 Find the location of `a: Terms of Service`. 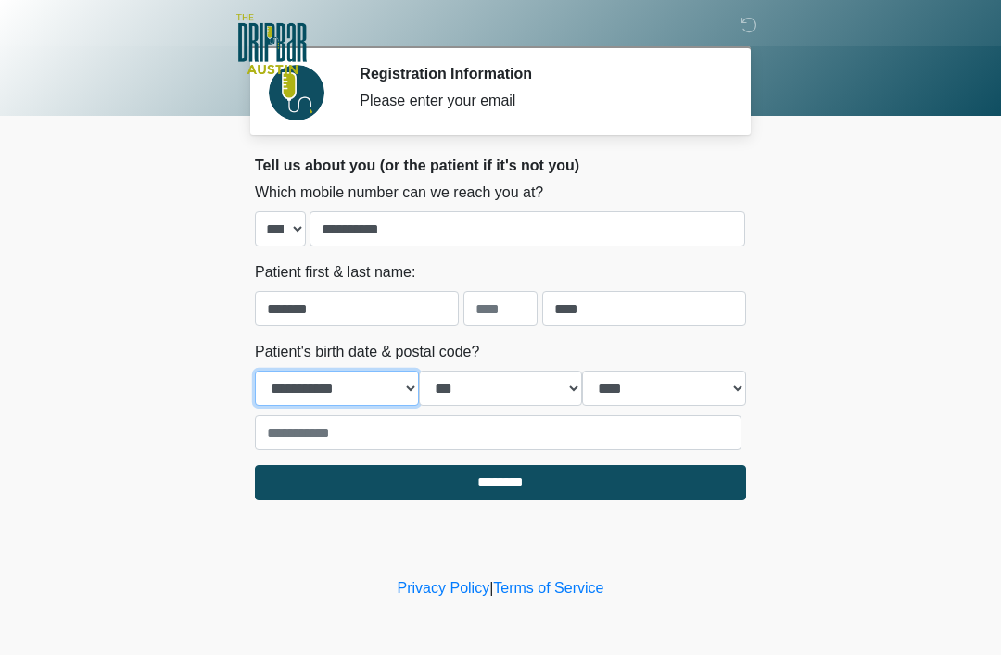

a: Terms of Service is located at coordinates (548, 588).